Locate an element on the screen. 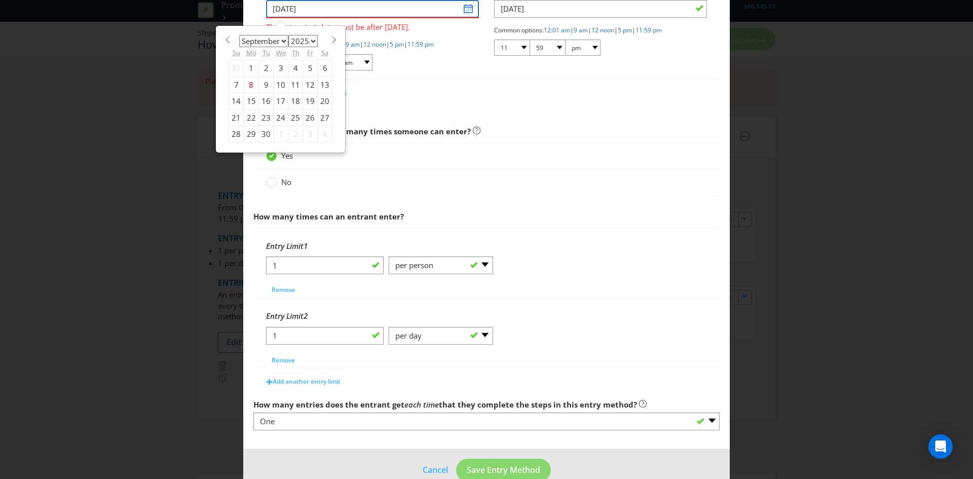  abbr: Wednesday is located at coordinates (281, 53).